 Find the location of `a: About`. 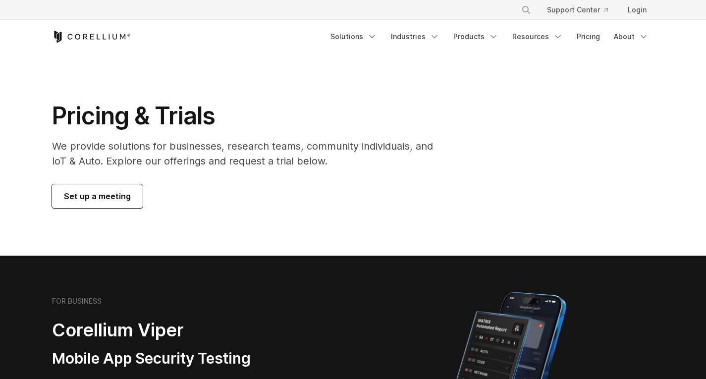

a: About is located at coordinates (631, 37).